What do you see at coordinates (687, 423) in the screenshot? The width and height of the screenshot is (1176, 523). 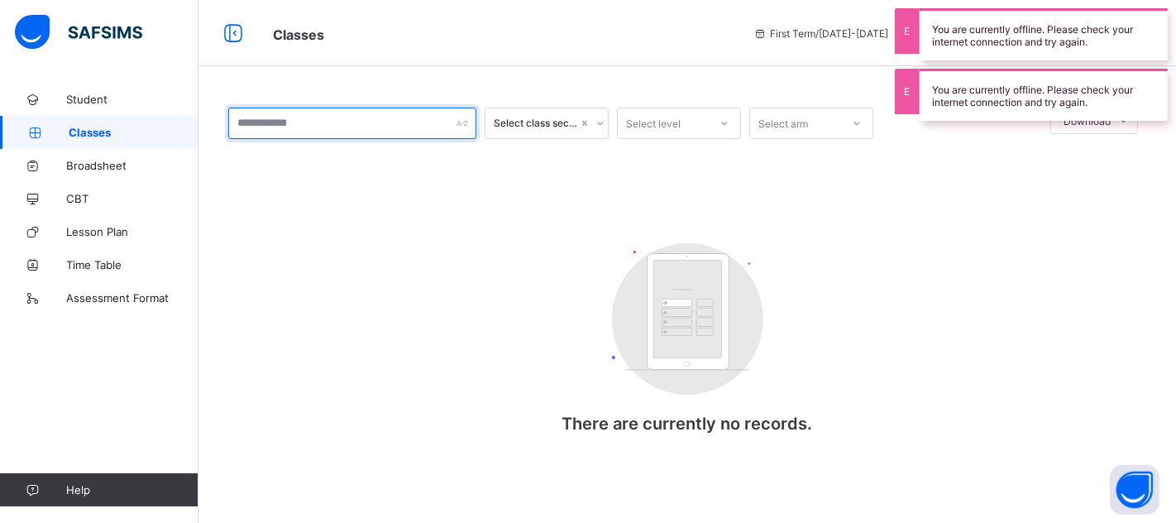 I see `p: There are currently no records.` at bounding box center [687, 423].